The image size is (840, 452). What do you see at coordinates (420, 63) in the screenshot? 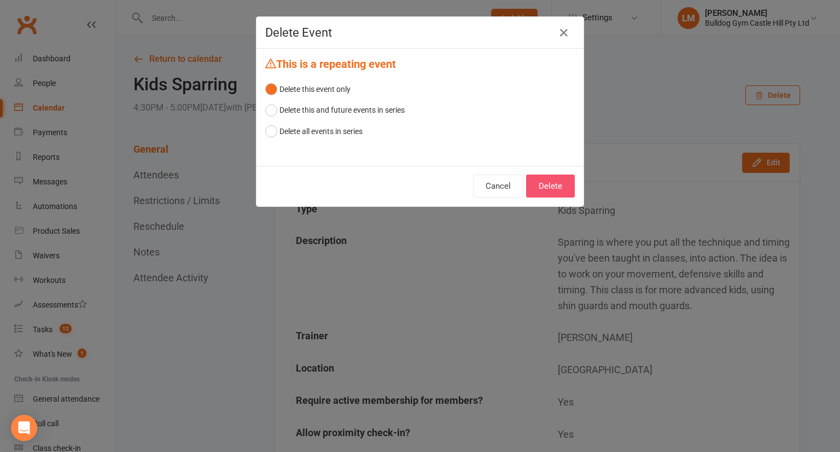
I see `h4: This is a repeating event` at bounding box center [420, 63].